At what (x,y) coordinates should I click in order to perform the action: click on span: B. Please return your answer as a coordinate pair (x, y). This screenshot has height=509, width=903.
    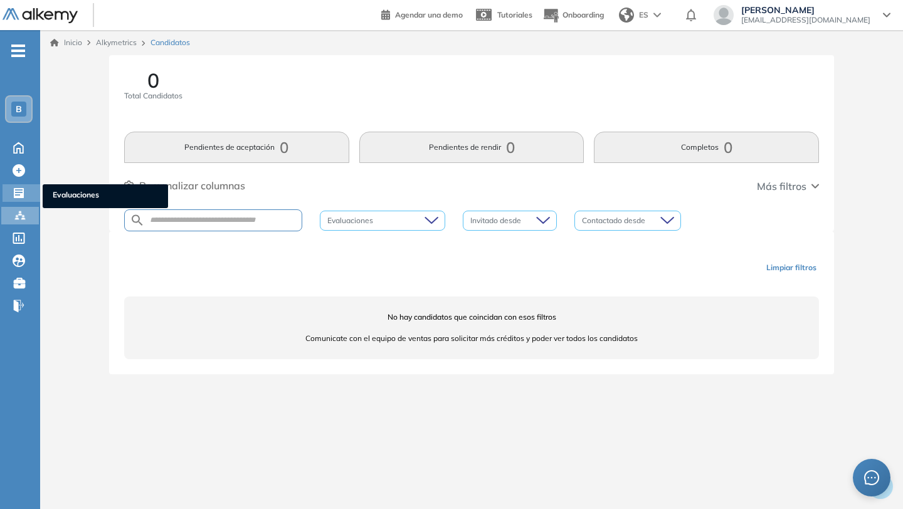
    Looking at the image, I should click on (19, 109).